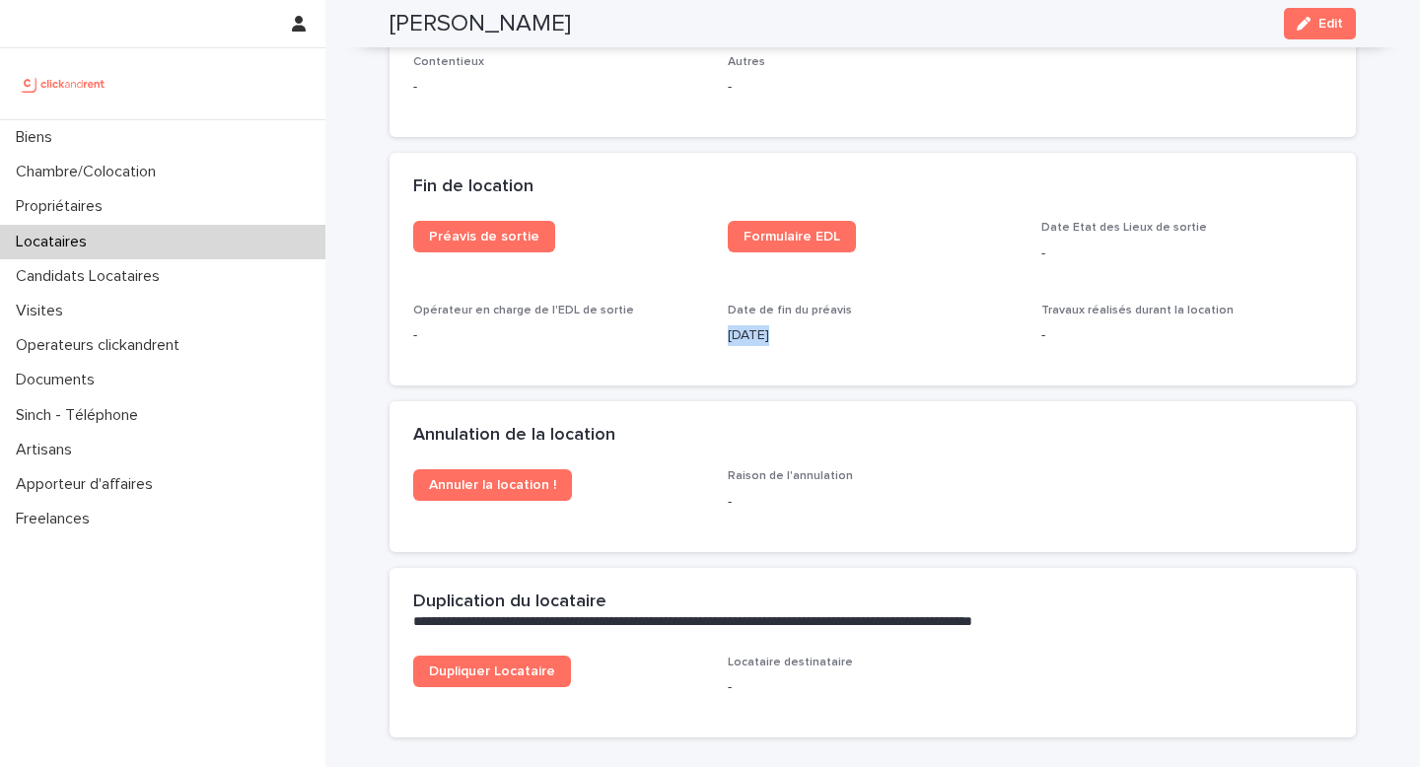 The width and height of the screenshot is (1420, 767). What do you see at coordinates (81, 415) in the screenshot?
I see `p: Sinch - Téléphone` at bounding box center [81, 415].